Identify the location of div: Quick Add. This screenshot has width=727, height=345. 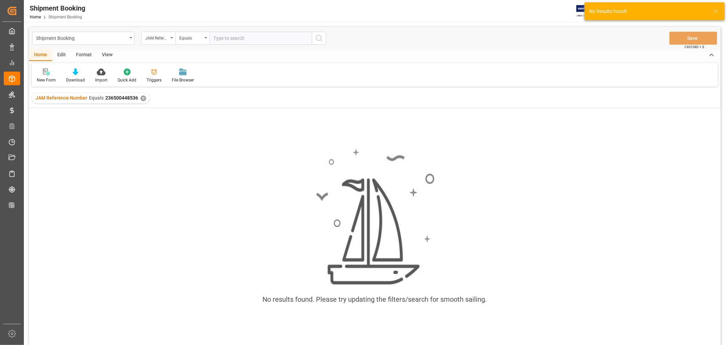
(127, 80).